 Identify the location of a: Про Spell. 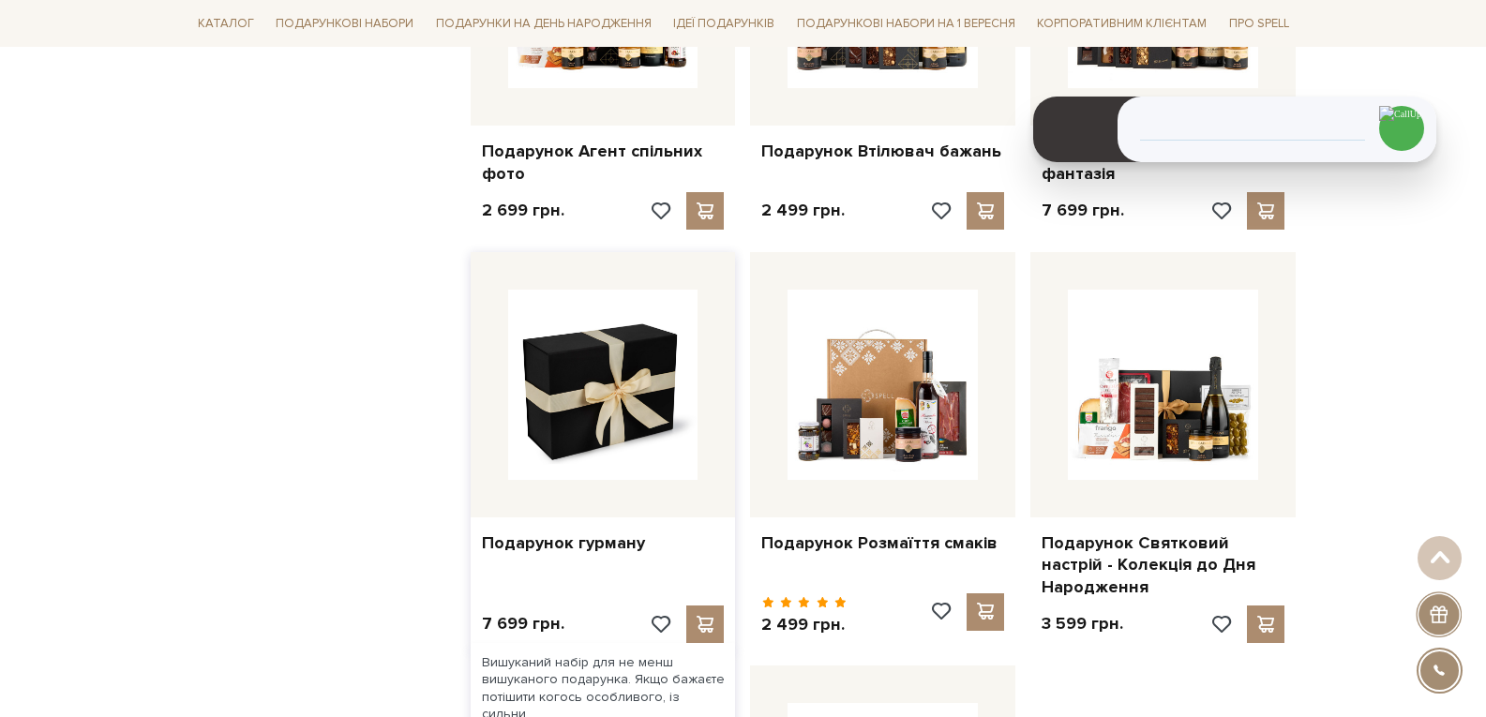
(1259, 23).